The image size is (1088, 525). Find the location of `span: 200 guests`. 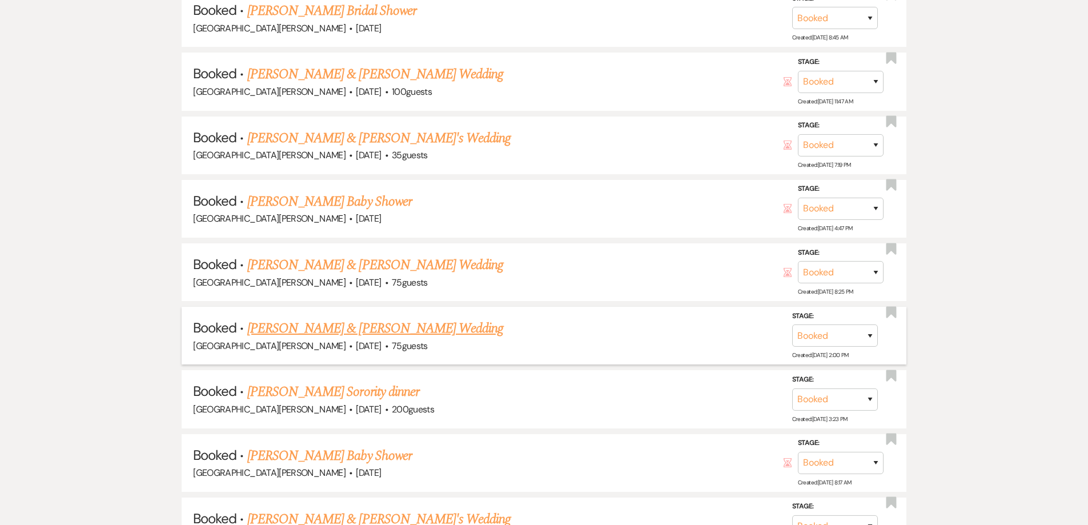

span: 200 guests is located at coordinates (413, 409).